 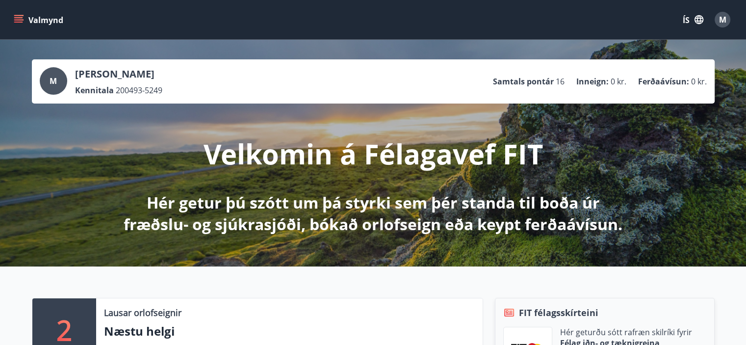 I want to click on font: Velkomin á Félagavef FIT, so click(x=373, y=153).